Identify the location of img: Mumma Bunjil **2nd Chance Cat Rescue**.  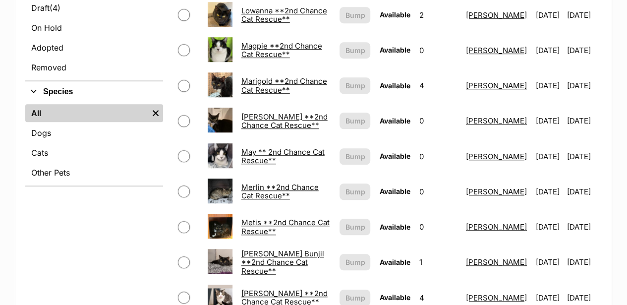
(220, 261).